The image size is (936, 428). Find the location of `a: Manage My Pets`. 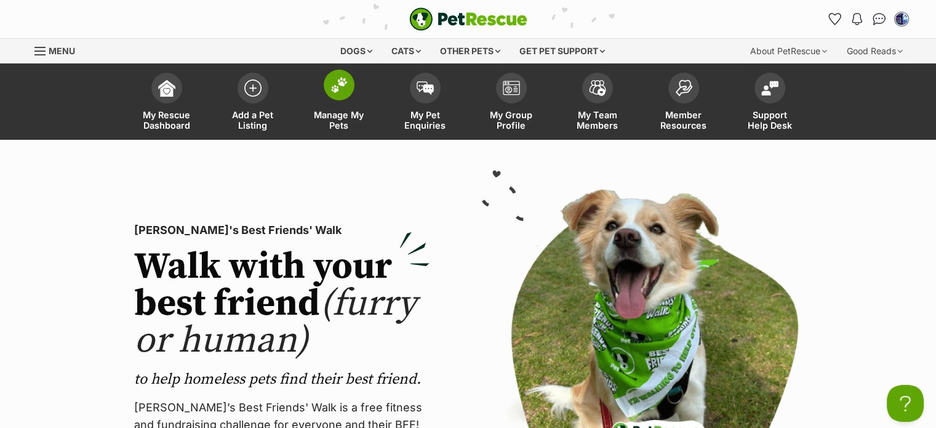

a: Manage My Pets is located at coordinates (339, 103).